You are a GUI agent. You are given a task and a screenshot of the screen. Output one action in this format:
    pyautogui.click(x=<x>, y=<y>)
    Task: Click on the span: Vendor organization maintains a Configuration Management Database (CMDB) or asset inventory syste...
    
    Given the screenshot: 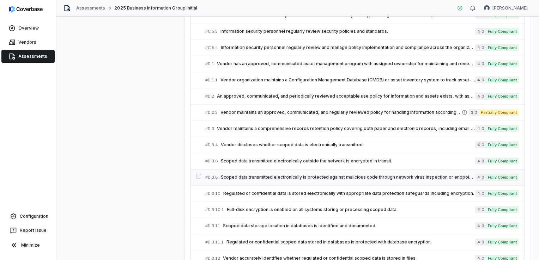 What is the action you would take?
    pyautogui.click(x=348, y=80)
    